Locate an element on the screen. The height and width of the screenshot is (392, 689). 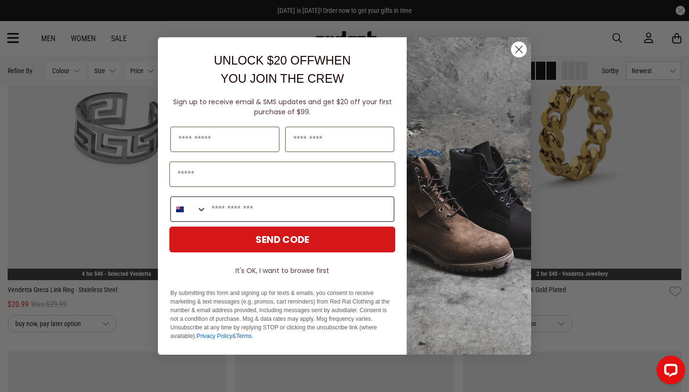
button: Search Countries is located at coordinates (189, 209).